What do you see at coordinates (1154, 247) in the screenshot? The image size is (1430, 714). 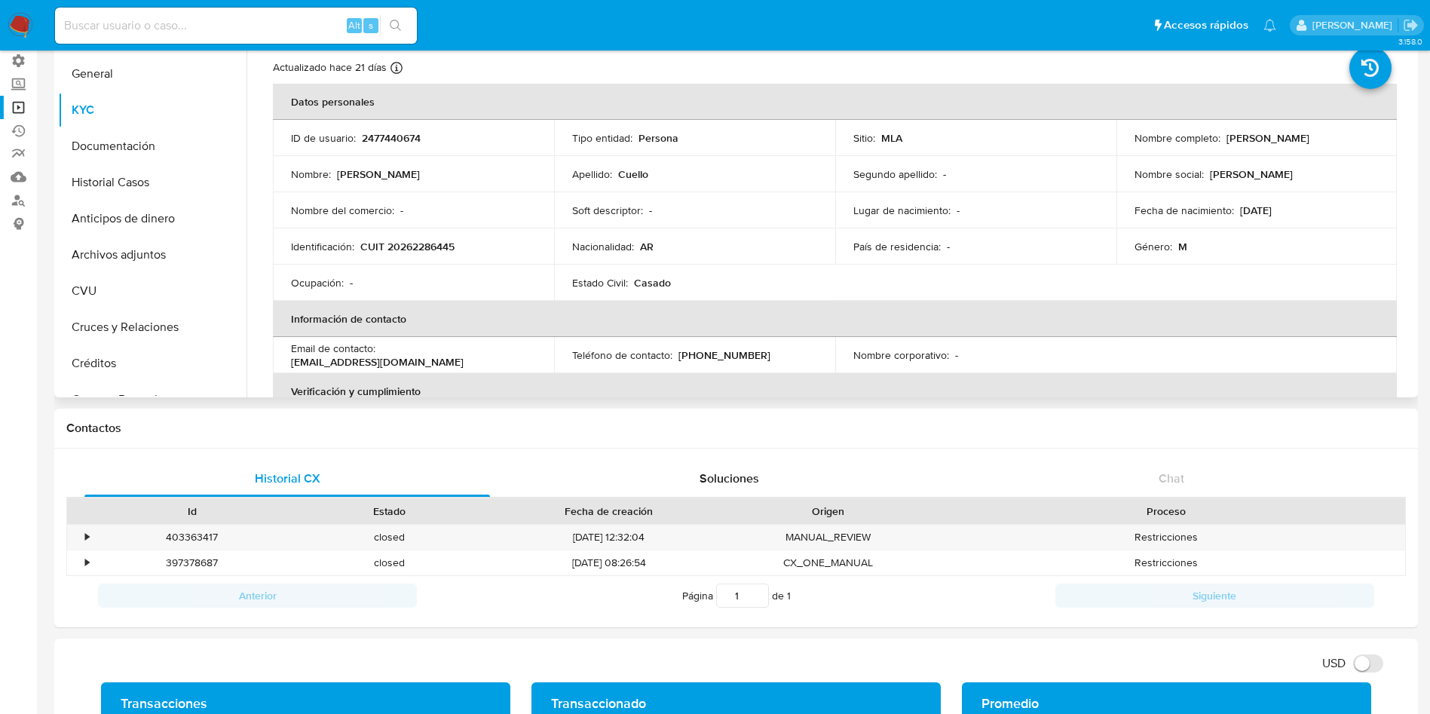 I see `p: Género :` at bounding box center [1154, 247].